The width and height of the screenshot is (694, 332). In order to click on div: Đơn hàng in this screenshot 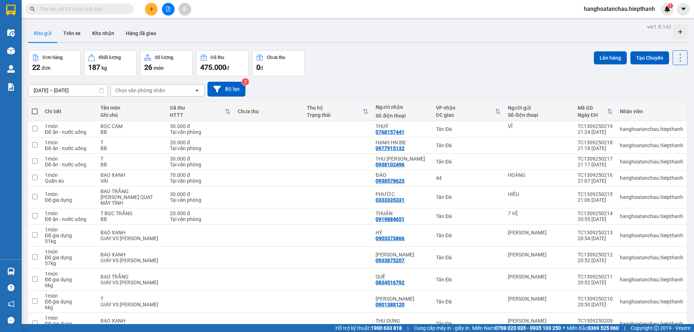, I will do `click(52, 57)`.